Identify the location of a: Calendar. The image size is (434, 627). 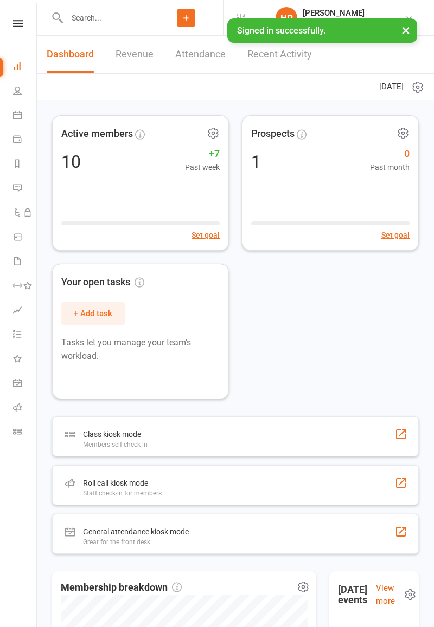
(25, 116).